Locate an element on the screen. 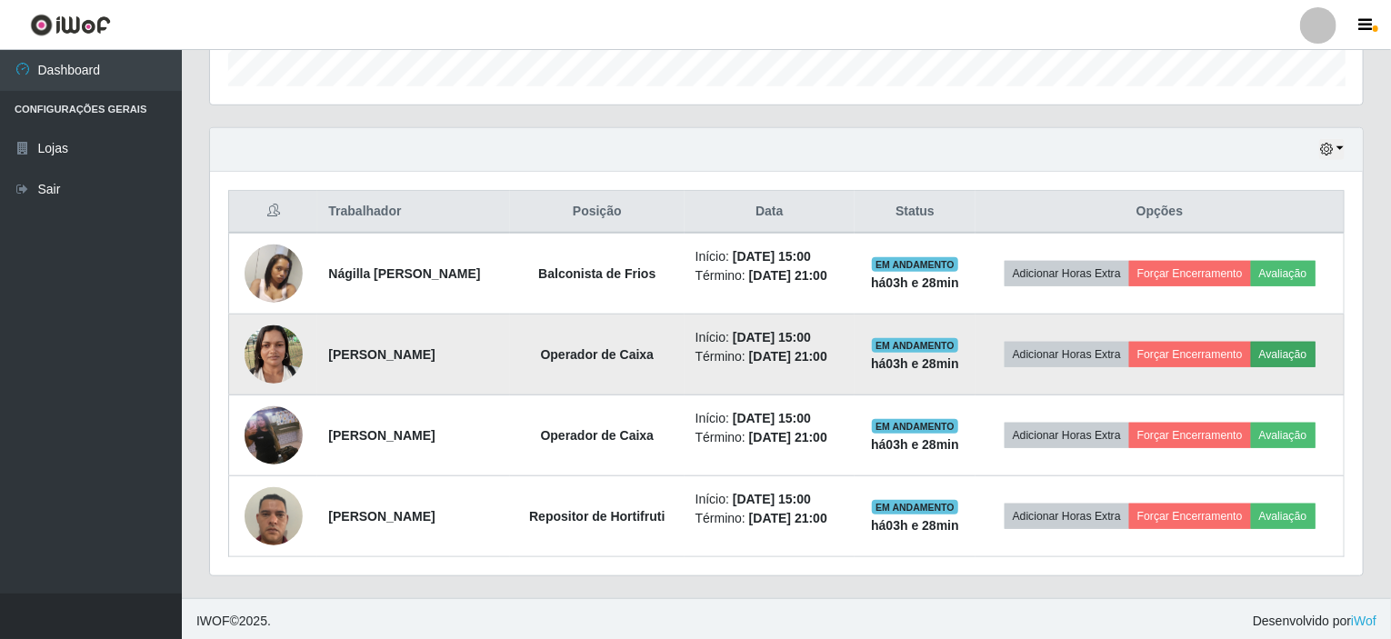 The image size is (1391, 639). th: Opções is located at coordinates (1160, 212).